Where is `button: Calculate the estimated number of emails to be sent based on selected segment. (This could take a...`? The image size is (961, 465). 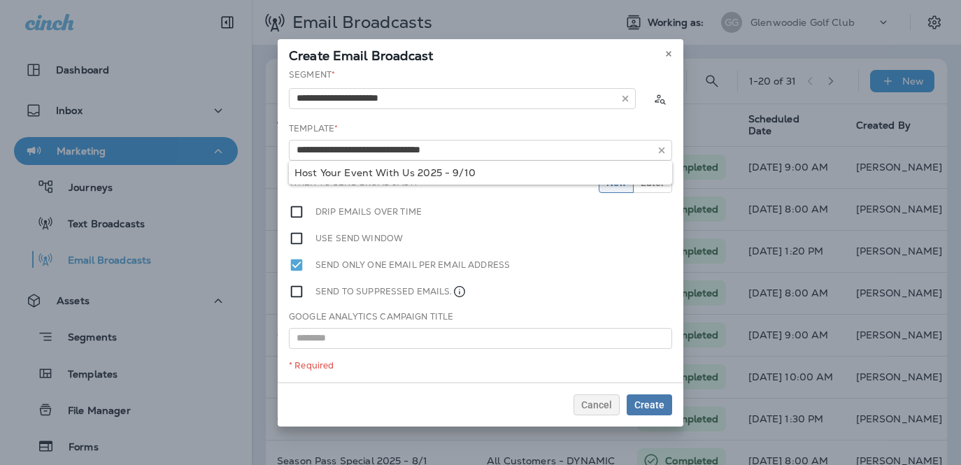
button: Calculate the estimated number of emails to be sent based on selected segment. (This could take a... is located at coordinates (659, 99).